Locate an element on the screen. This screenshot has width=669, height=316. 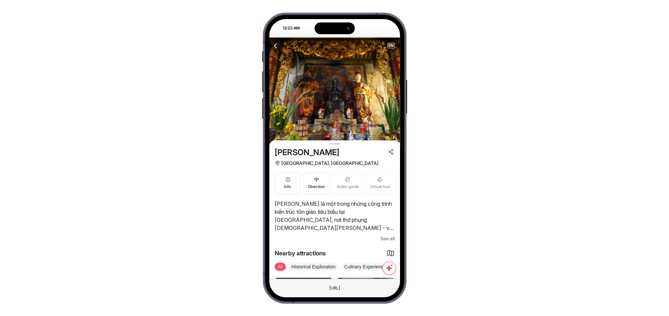
button: 2 is located at coordinates (333, 136).